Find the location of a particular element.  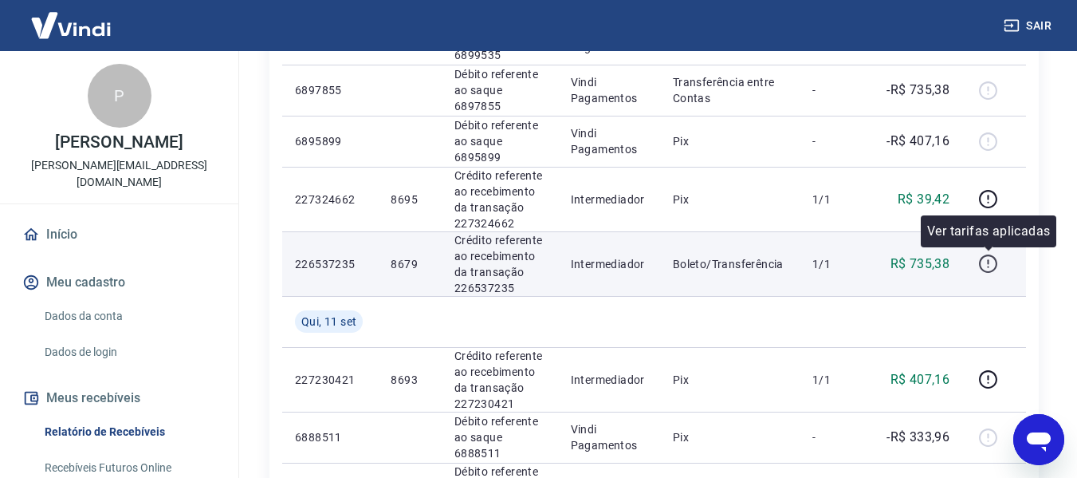

p: Ver tarifas aplicadas is located at coordinates (989, 231).